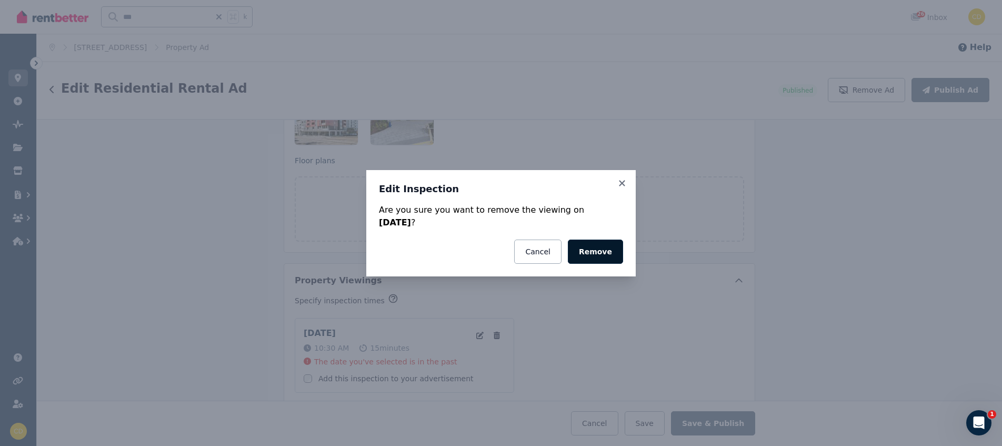 Image resolution: width=1002 pixels, height=446 pixels. What do you see at coordinates (992, 414) in the screenshot?
I see `span: 1` at bounding box center [992, 414].